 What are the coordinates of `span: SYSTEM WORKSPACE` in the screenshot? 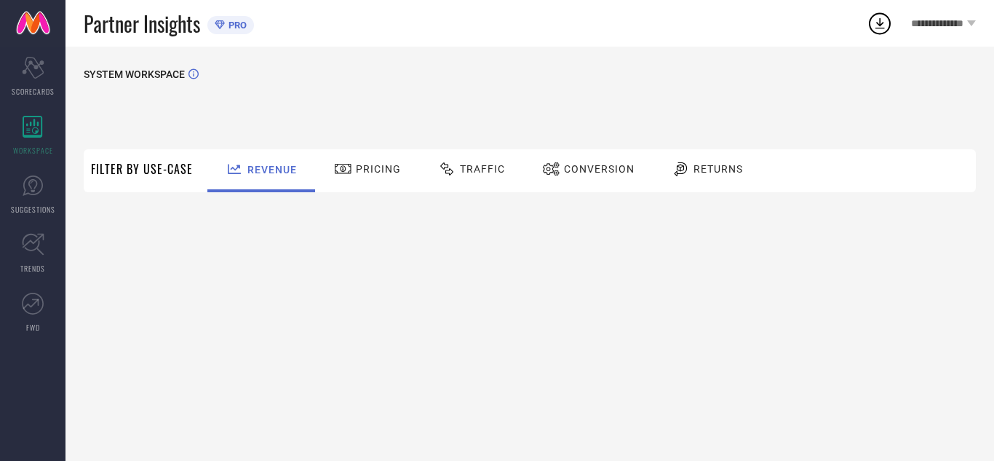 It's located at (134, 74).